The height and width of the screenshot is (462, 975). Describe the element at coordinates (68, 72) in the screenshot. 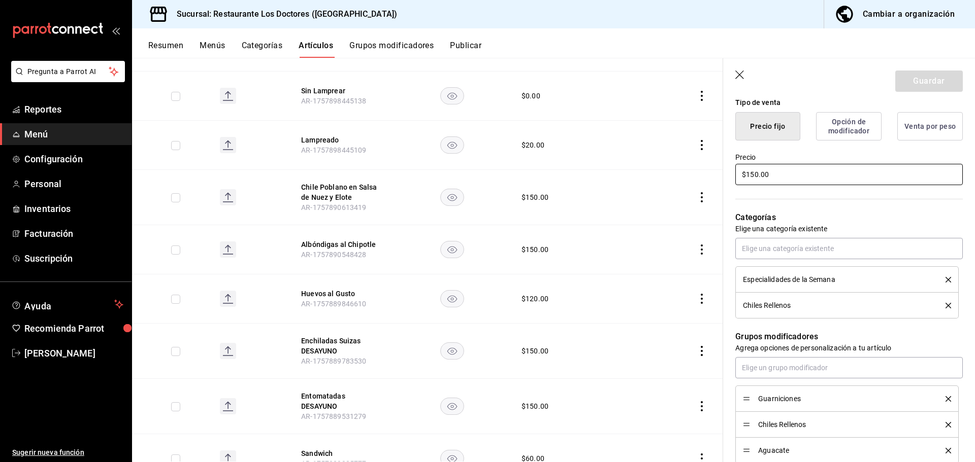

I see `button: Pregunta a Parrot AI` at that location.